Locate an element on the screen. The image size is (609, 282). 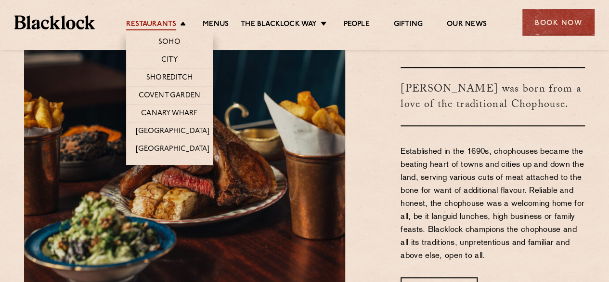
a: People is located at coordinates (356, 25).